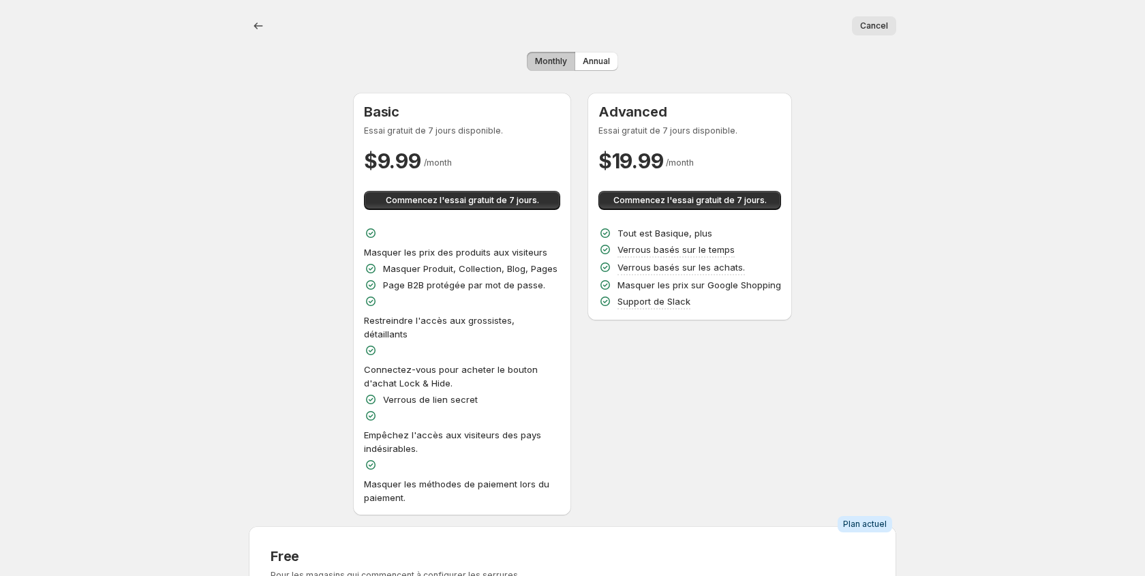 This screenshot has width=1145, height=576. I want to click on button: back, so click(258, 26).